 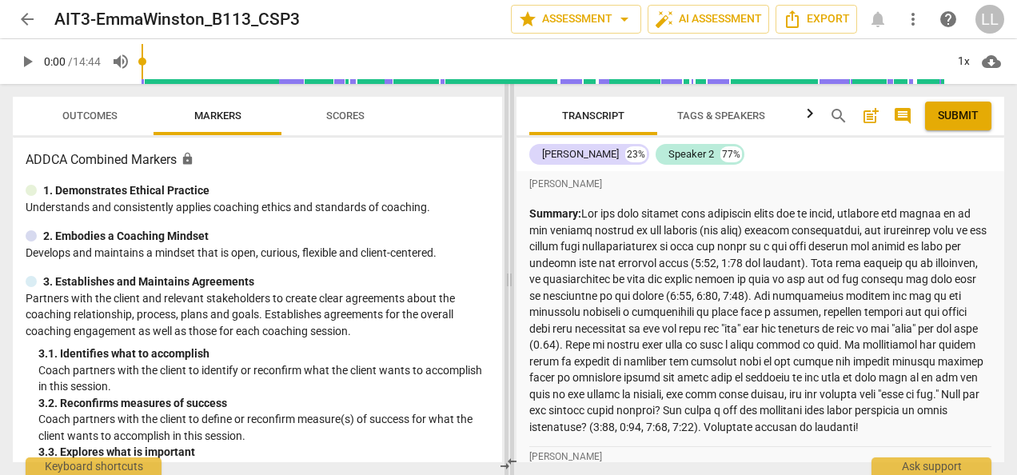 I want to click on span: Scores, so click(x=346, y=115).